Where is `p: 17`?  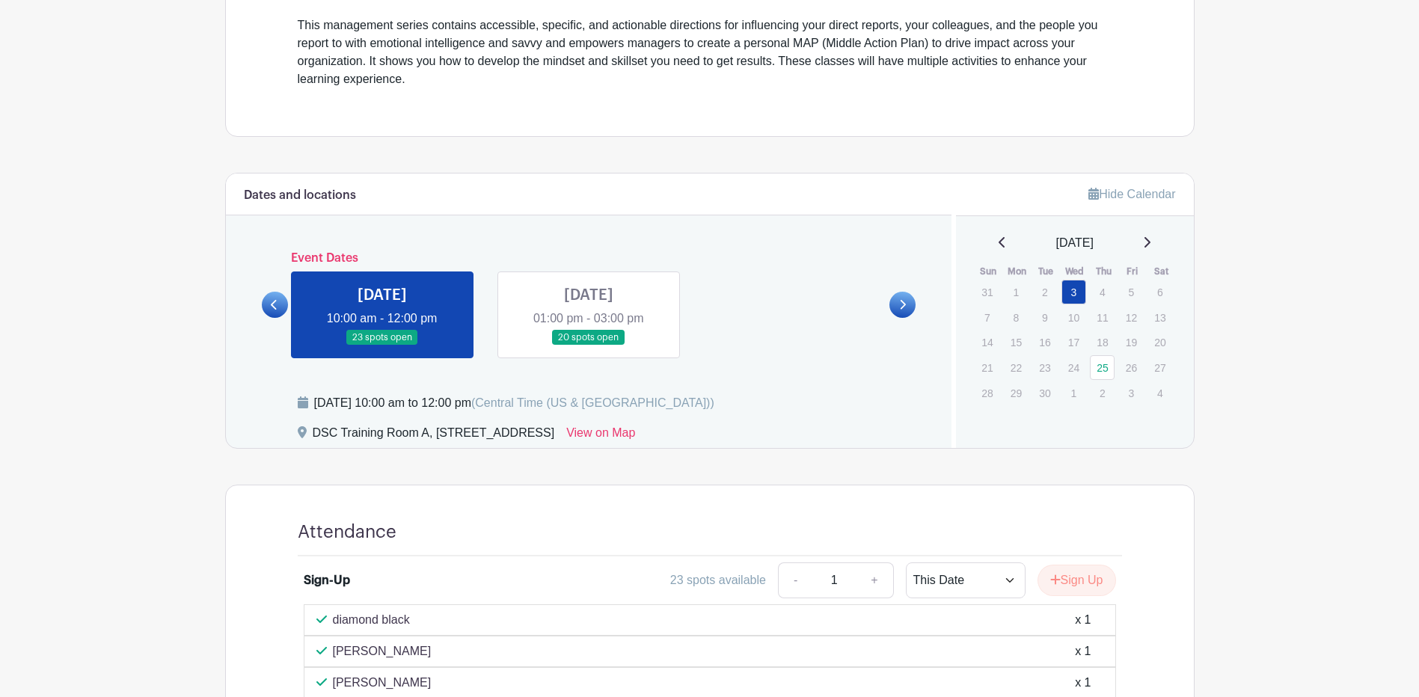 p: 17 is located at coordinates (1074, 342).